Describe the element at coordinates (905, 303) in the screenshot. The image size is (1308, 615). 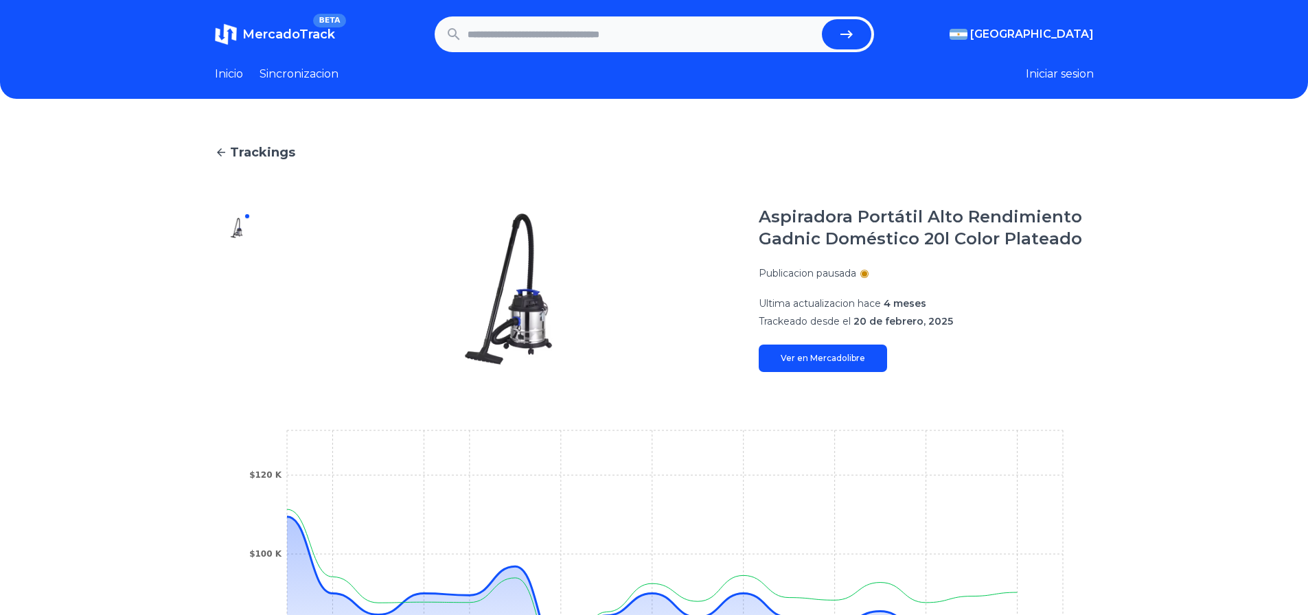
I see `span: 4 meses` at that location.